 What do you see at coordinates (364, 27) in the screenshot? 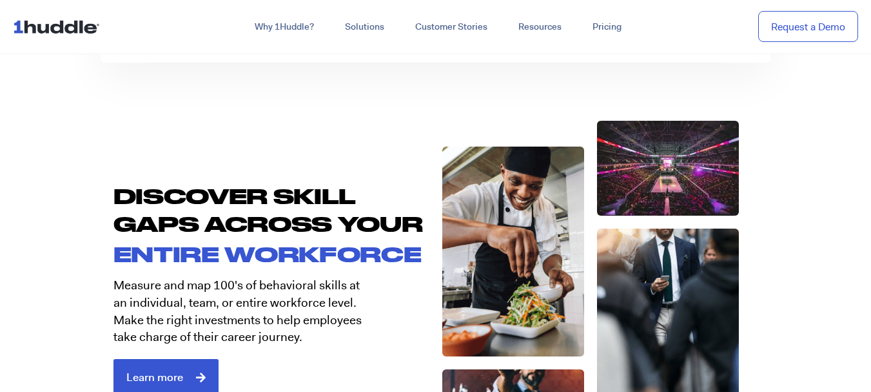
I see `a: Solutions` at bounding box center [364, 27].